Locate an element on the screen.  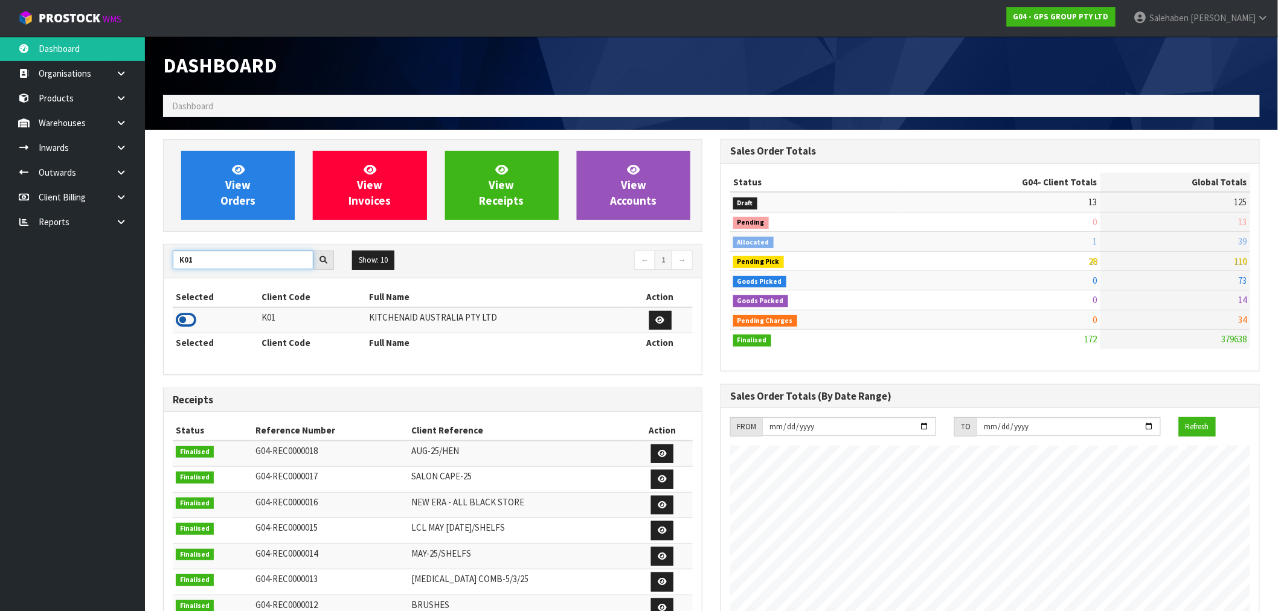
a: 1 is located at coordinates (663, 260).